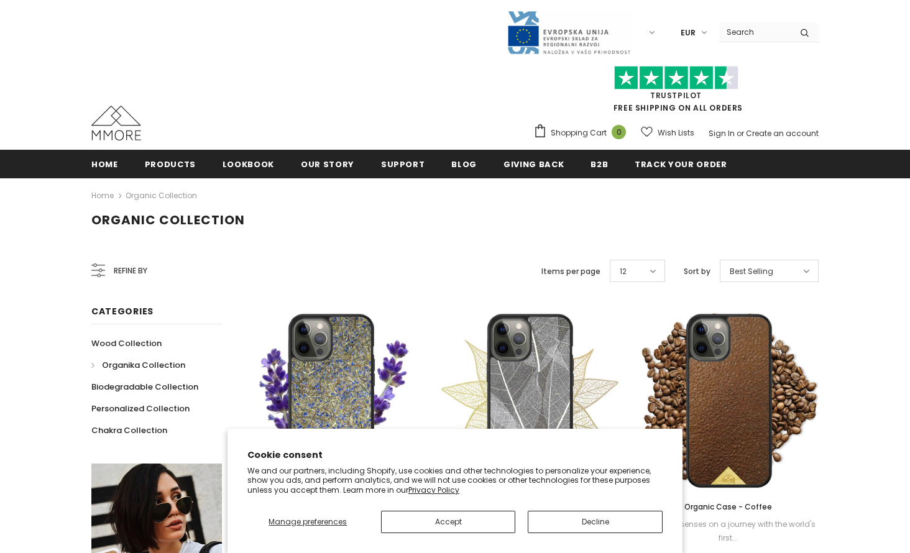 This screenshot has width=910, height=553. What do you see at coordinates (328, 163) in the screenshot?
I see `a: Our Story` at bounding box center [328, 163].